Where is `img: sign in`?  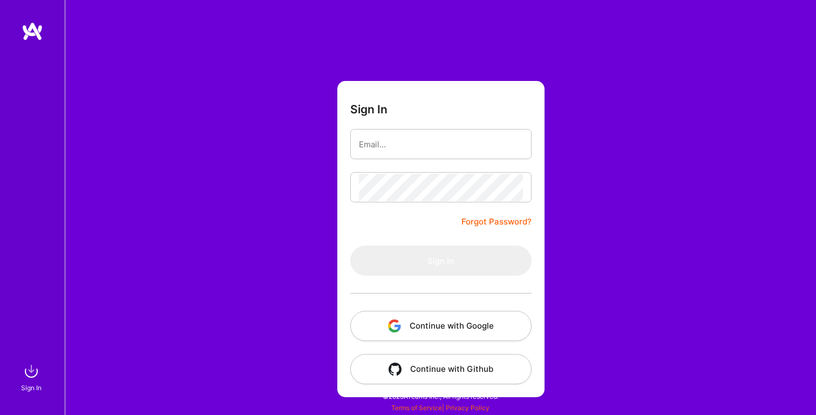 img: sign in is located at coordinates (31, 371).